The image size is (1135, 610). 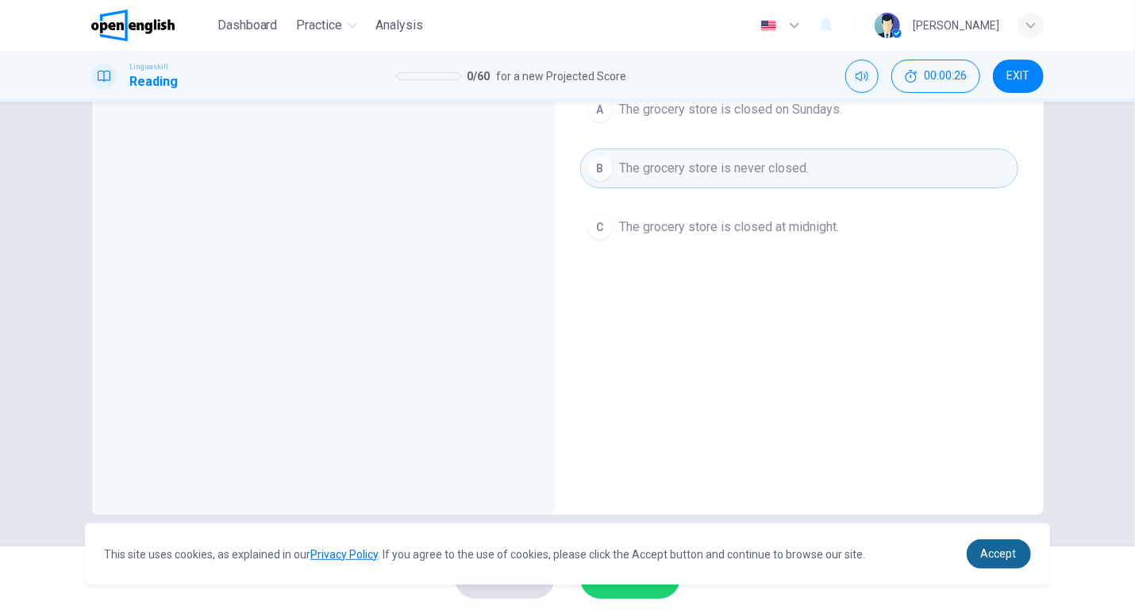 I want to click on img: Profile picture, so click(x=887, y=25).